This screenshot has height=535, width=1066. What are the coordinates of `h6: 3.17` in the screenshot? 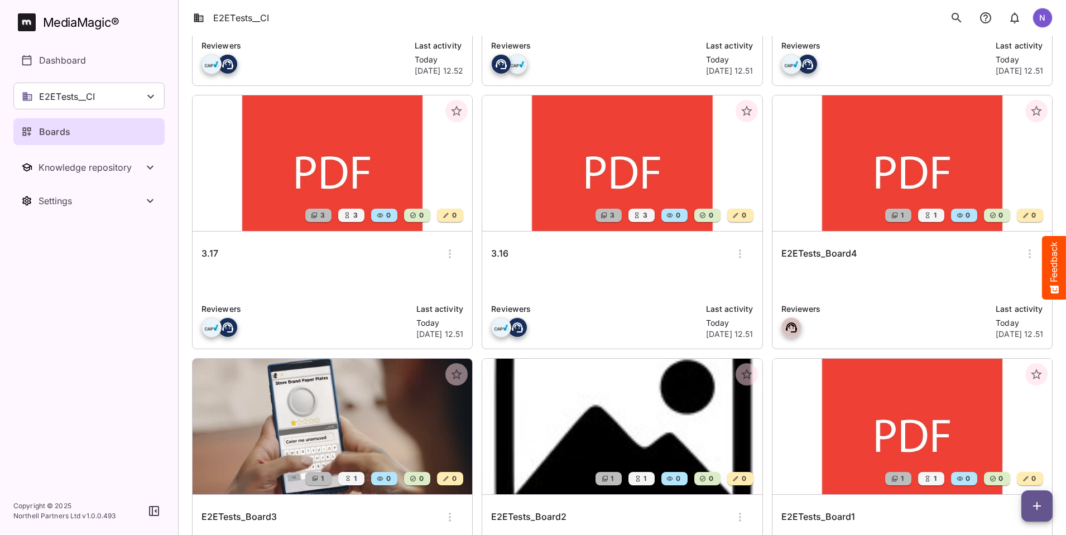 It's located at (210, 254).